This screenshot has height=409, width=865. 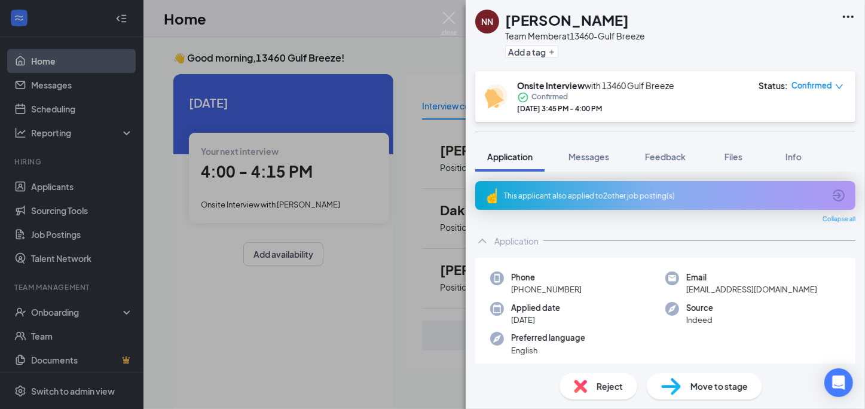 What do you see at coordinates (665, 157) in the screenshot?
I see `span: Feedback` at bounding box center [665, 157].